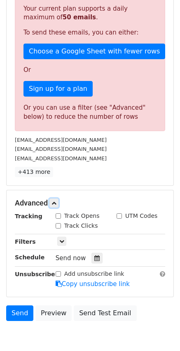 The width and height of the screenshot is (180, 351). Describe the element at coordinates (94, 51) in the screenshot. I see `a: Choose a Google Sheet with fewer rows` at that location.